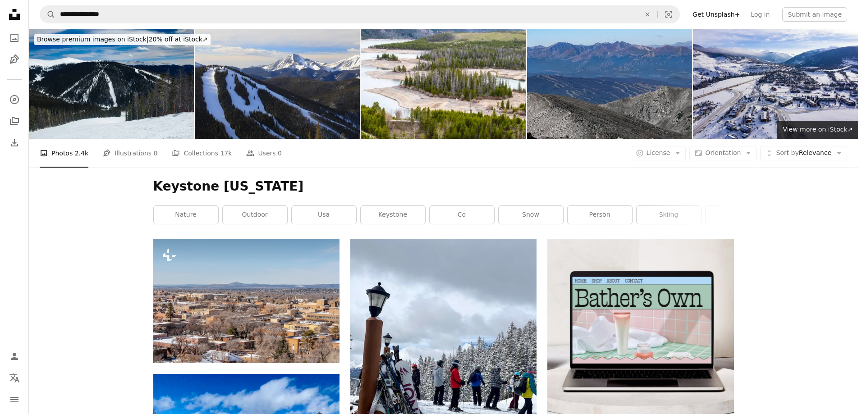 This screenshot has height=414, width=858. Describe the element at coordinates (264, 153) in the screenshot. I see `a: Users 0` at that location.